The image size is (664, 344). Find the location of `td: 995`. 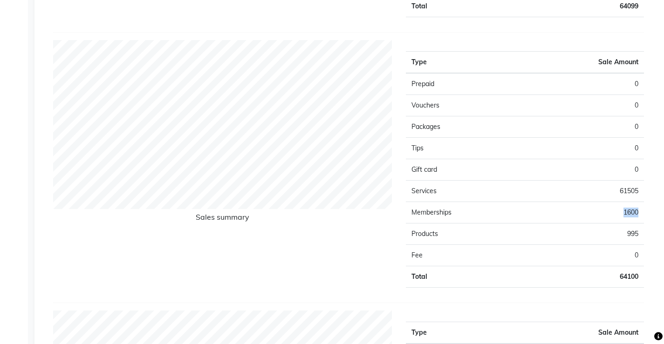

td: 995 is located at coordinates (584, 234).